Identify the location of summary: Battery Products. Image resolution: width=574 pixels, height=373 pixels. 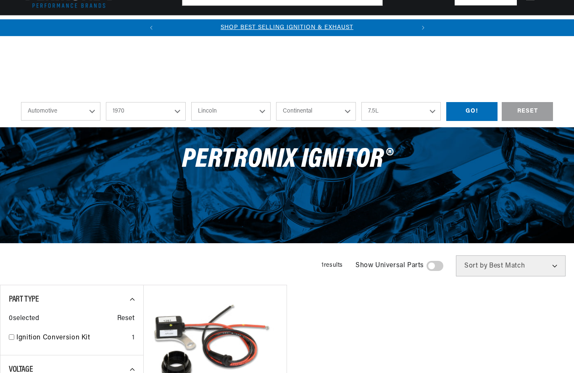
(344, 25).